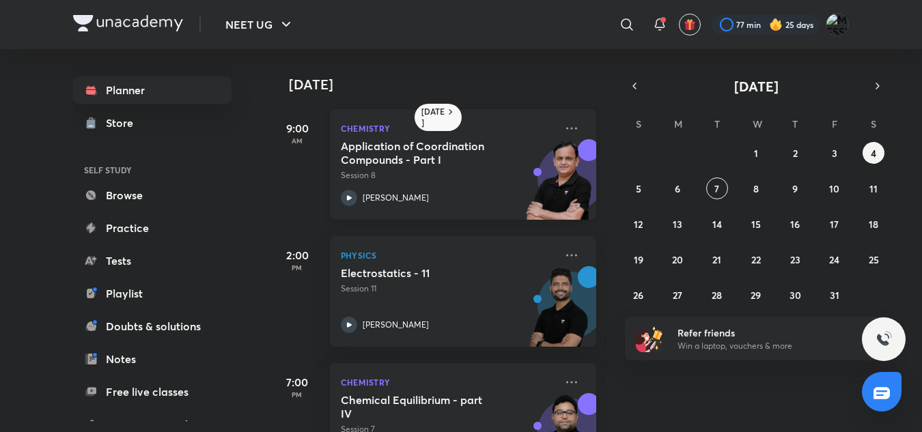 Image resolution: width=922 pixels, height=432 pixels. Describe the element at coordinates (690, 25) in the screenshot. I see `img: avatar` at that location.